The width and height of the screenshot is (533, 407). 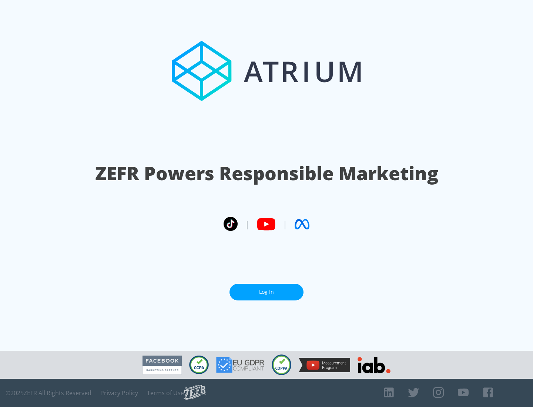 I want to click on a: Terms of Use, so click(x=165, y=393).